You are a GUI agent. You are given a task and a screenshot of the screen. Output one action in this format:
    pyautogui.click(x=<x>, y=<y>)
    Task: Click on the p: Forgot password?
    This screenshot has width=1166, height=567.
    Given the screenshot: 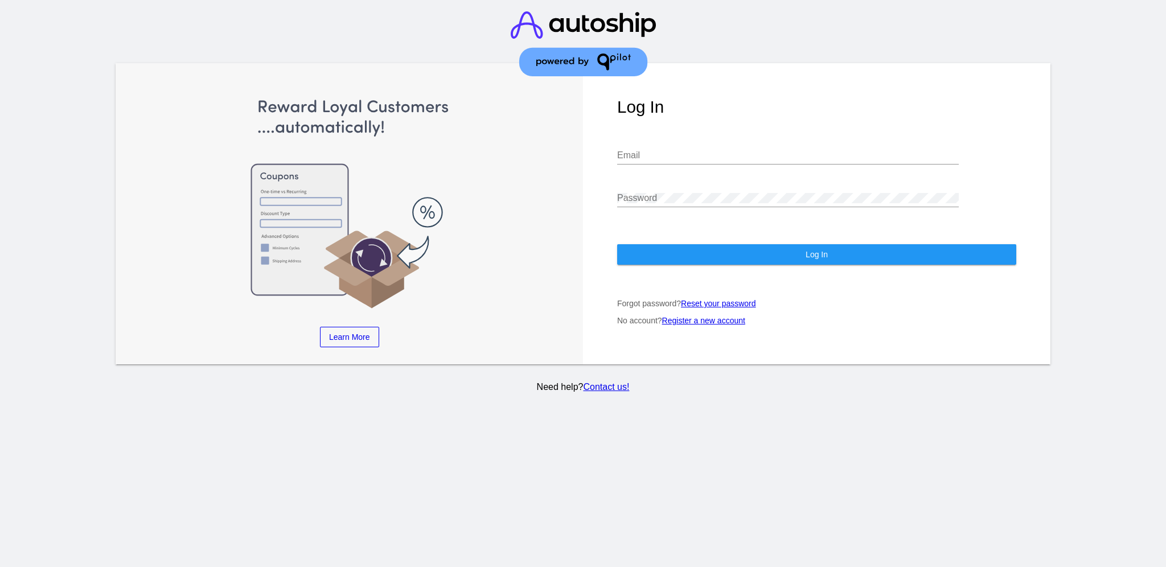 What is the action you would take?
    pyautogui.click(x=817, y=303)
    